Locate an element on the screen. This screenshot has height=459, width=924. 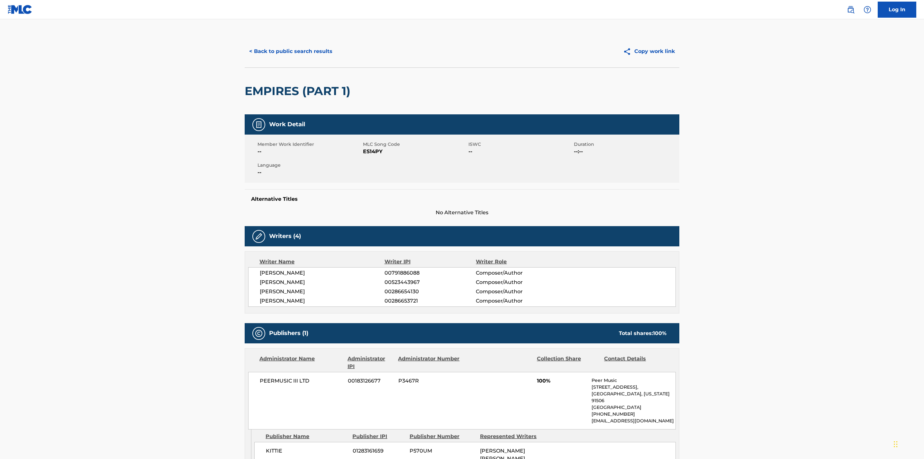
h5: Alternative Titles is located at coordinates (462, 199).